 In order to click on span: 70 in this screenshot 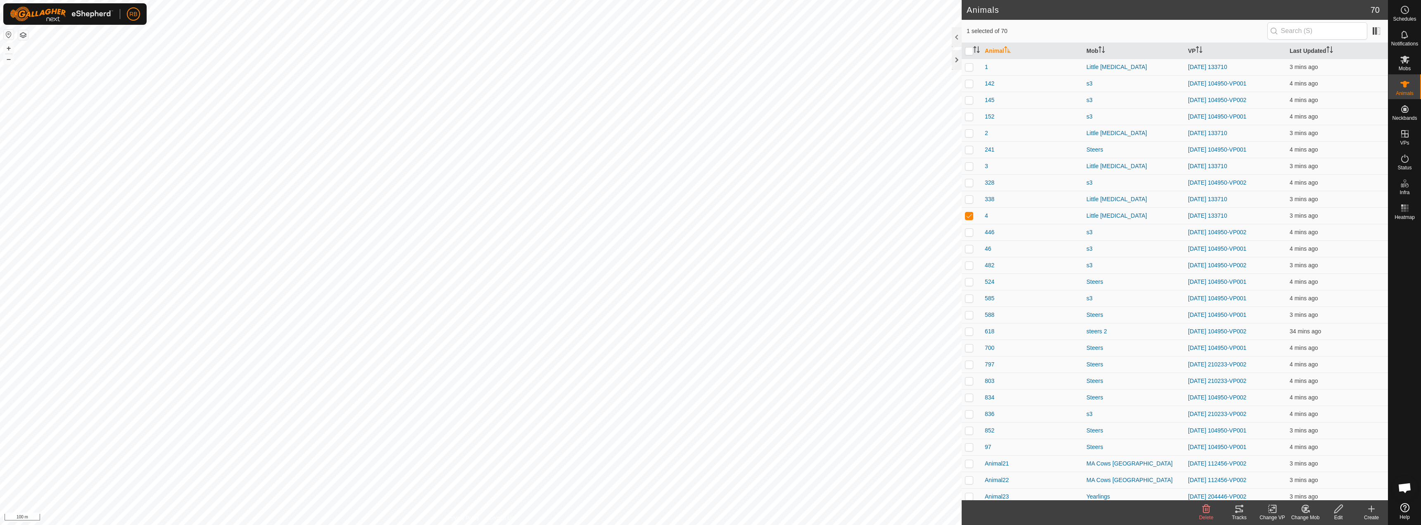, I will do `click(1375, 10)`.